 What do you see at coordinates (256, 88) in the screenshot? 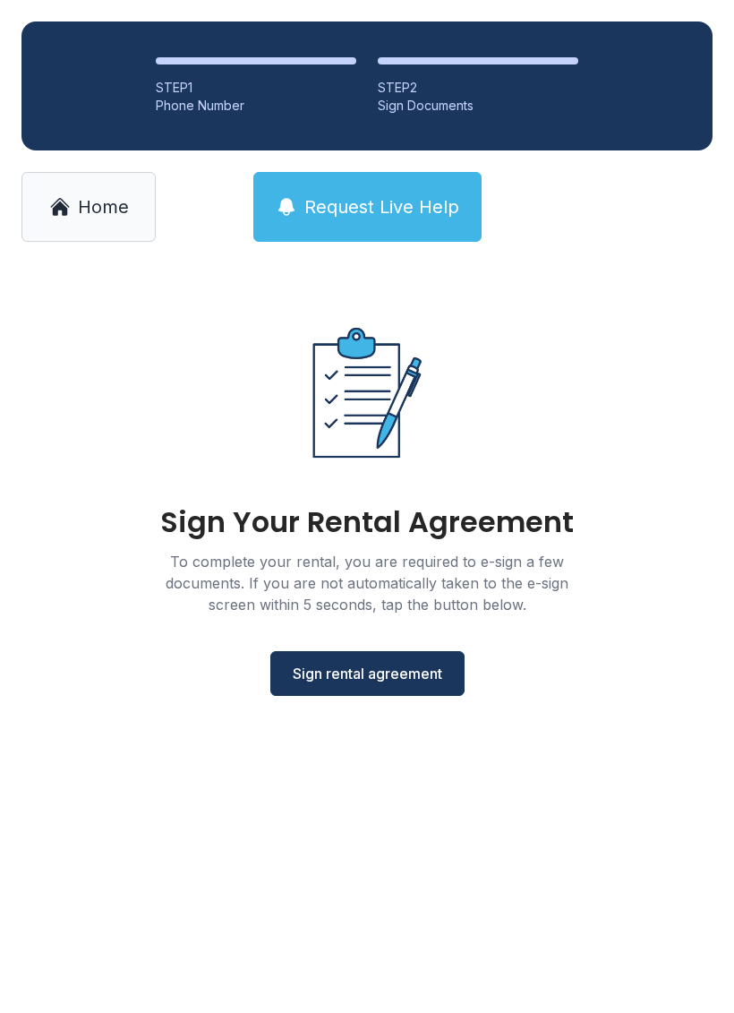
I see `div: STEP 1` at bounding box center [256, 88].